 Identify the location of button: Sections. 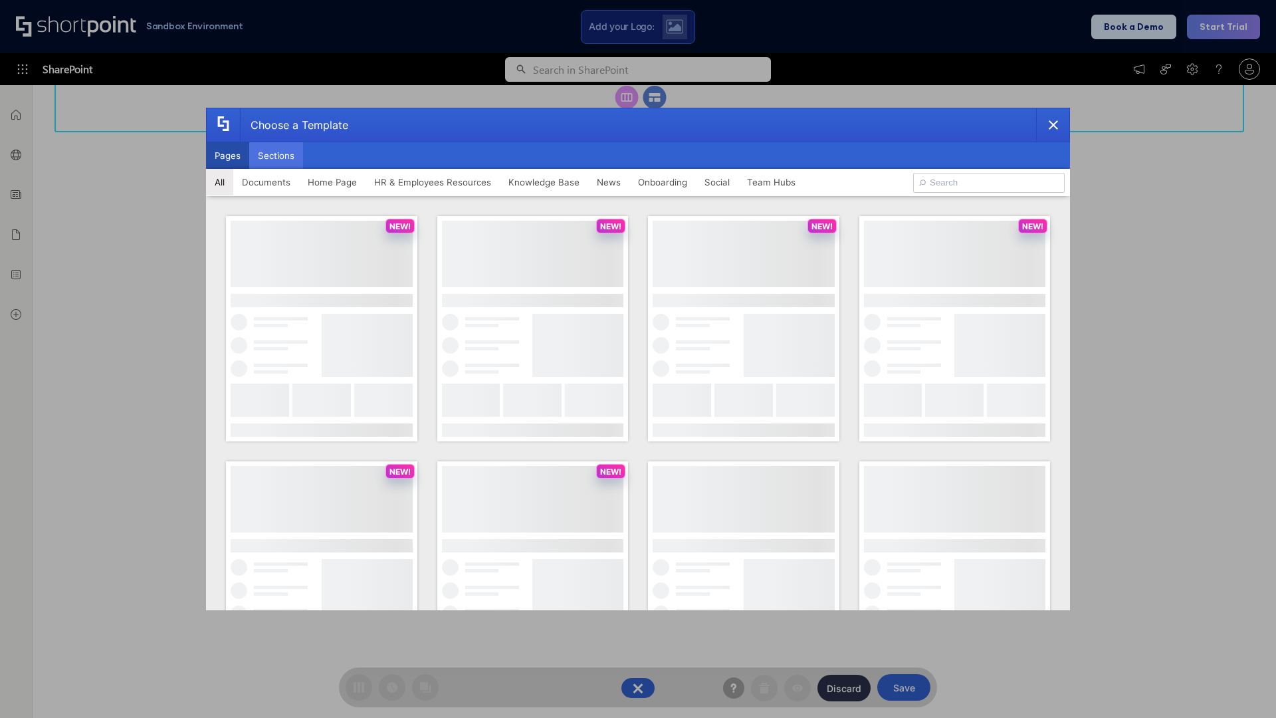
(276, 156).